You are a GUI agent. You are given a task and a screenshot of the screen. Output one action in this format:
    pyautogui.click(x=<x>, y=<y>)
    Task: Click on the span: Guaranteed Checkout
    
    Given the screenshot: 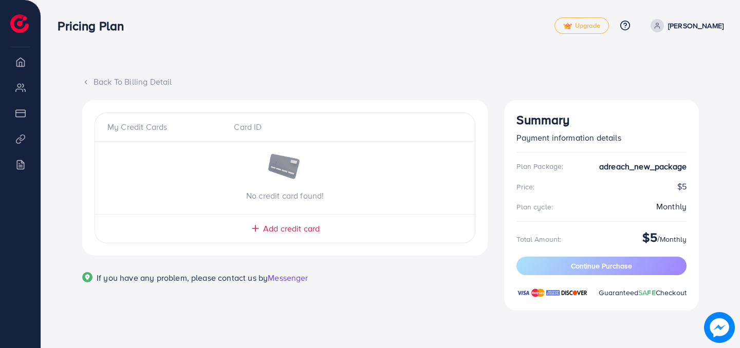 What is the action you would take?
    pyautogui.click(x=642, y=293)
    